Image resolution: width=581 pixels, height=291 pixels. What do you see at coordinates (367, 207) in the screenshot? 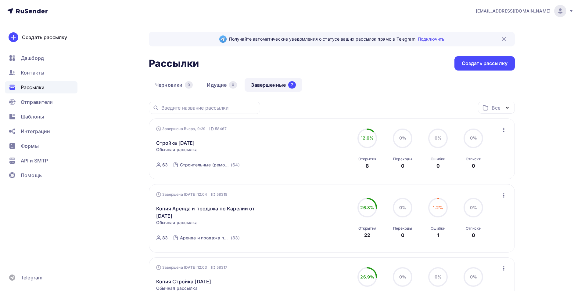
I see `span: 26.8%` at bounding box center [367, 207].